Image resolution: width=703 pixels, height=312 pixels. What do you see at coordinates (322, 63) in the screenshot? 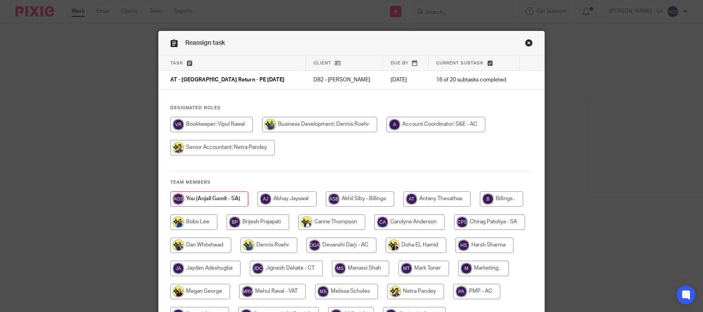
I see `span: Client` at bounding box center [322, 63].